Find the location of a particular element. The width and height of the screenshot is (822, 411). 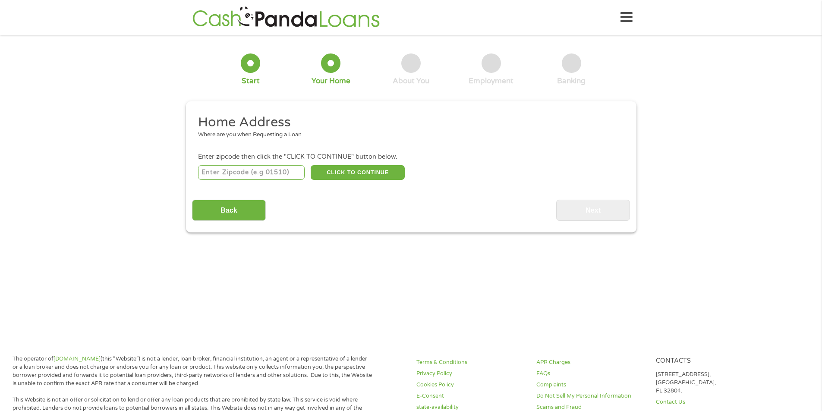

a: Privacy Policy is located at coordinates (471, 374).